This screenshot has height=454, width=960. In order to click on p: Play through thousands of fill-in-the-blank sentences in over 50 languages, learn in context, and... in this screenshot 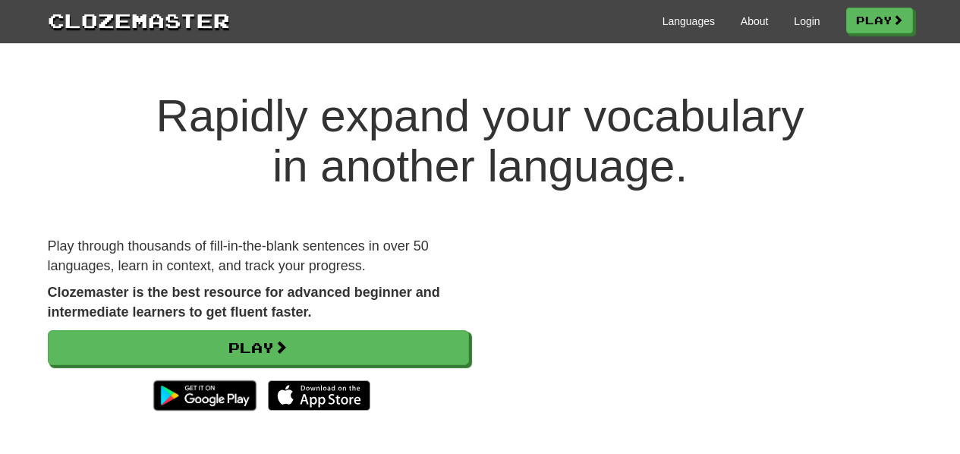, I will do `click(258, 256)`.